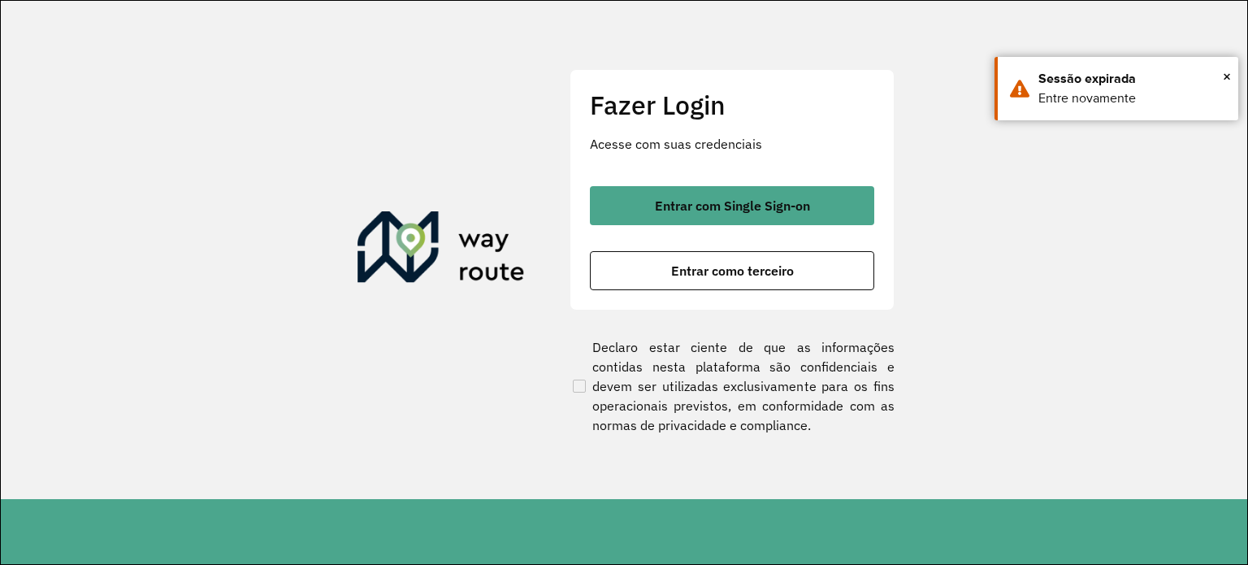 The image size is (1248, 565). I want to click on div: Sessão expirada, so click(1131, 79).